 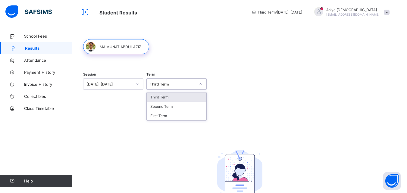 I want to click on button: Open asap, so click(x=392, y=181).